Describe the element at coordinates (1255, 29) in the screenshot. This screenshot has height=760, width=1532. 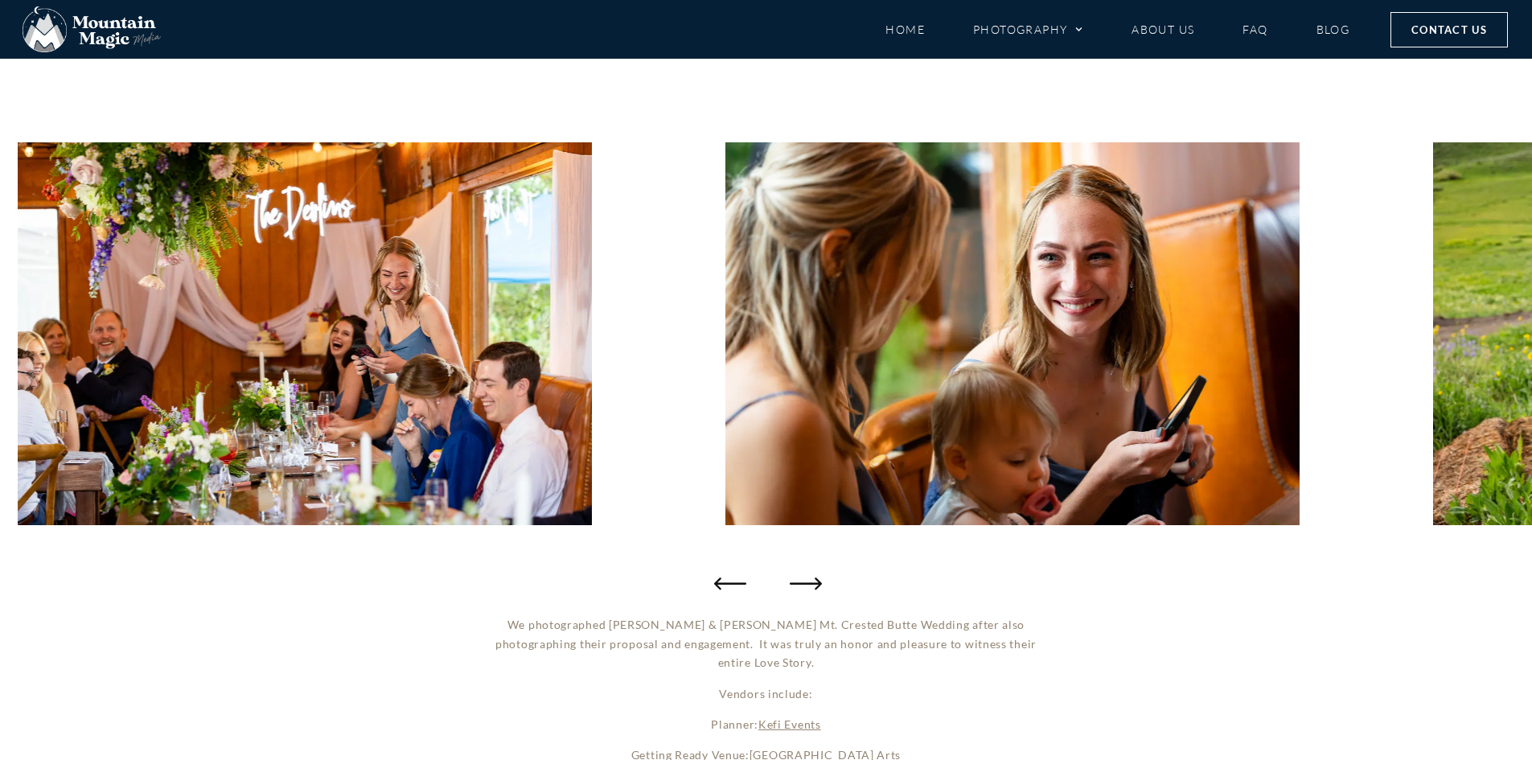
I see `a: FAQ` at that location.